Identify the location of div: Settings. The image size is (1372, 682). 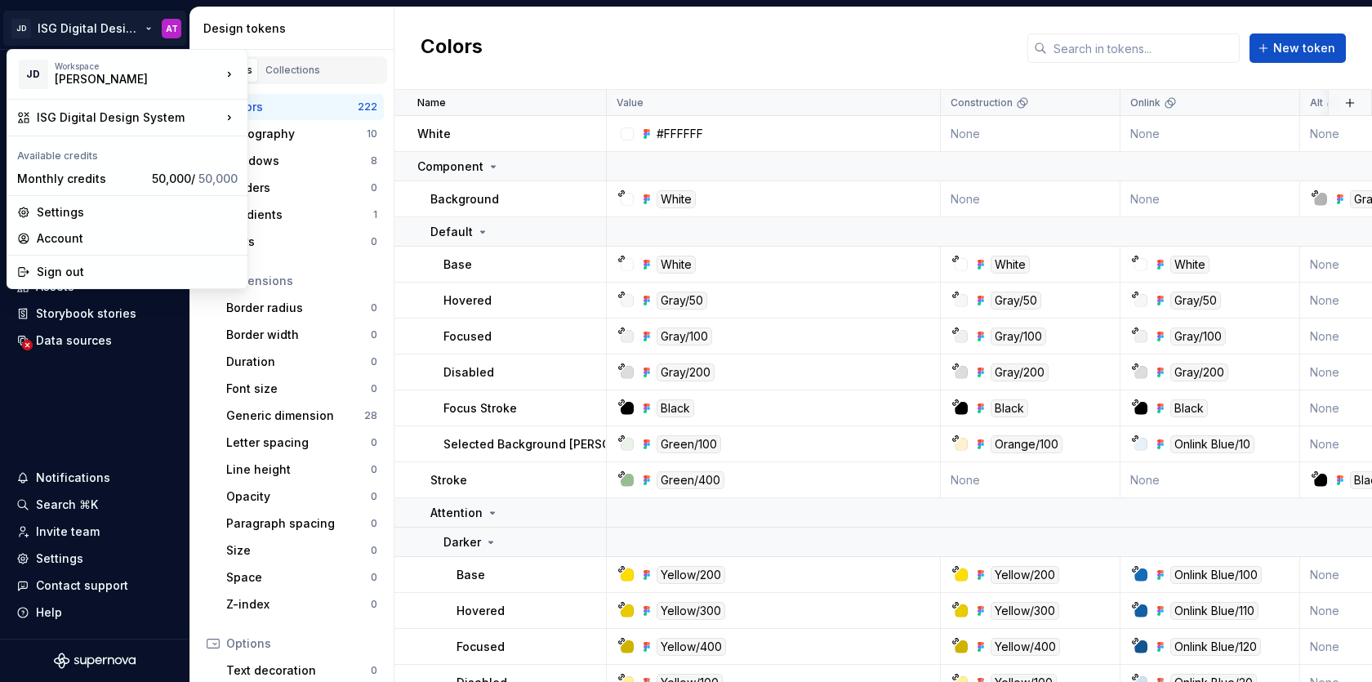
(137, 212).